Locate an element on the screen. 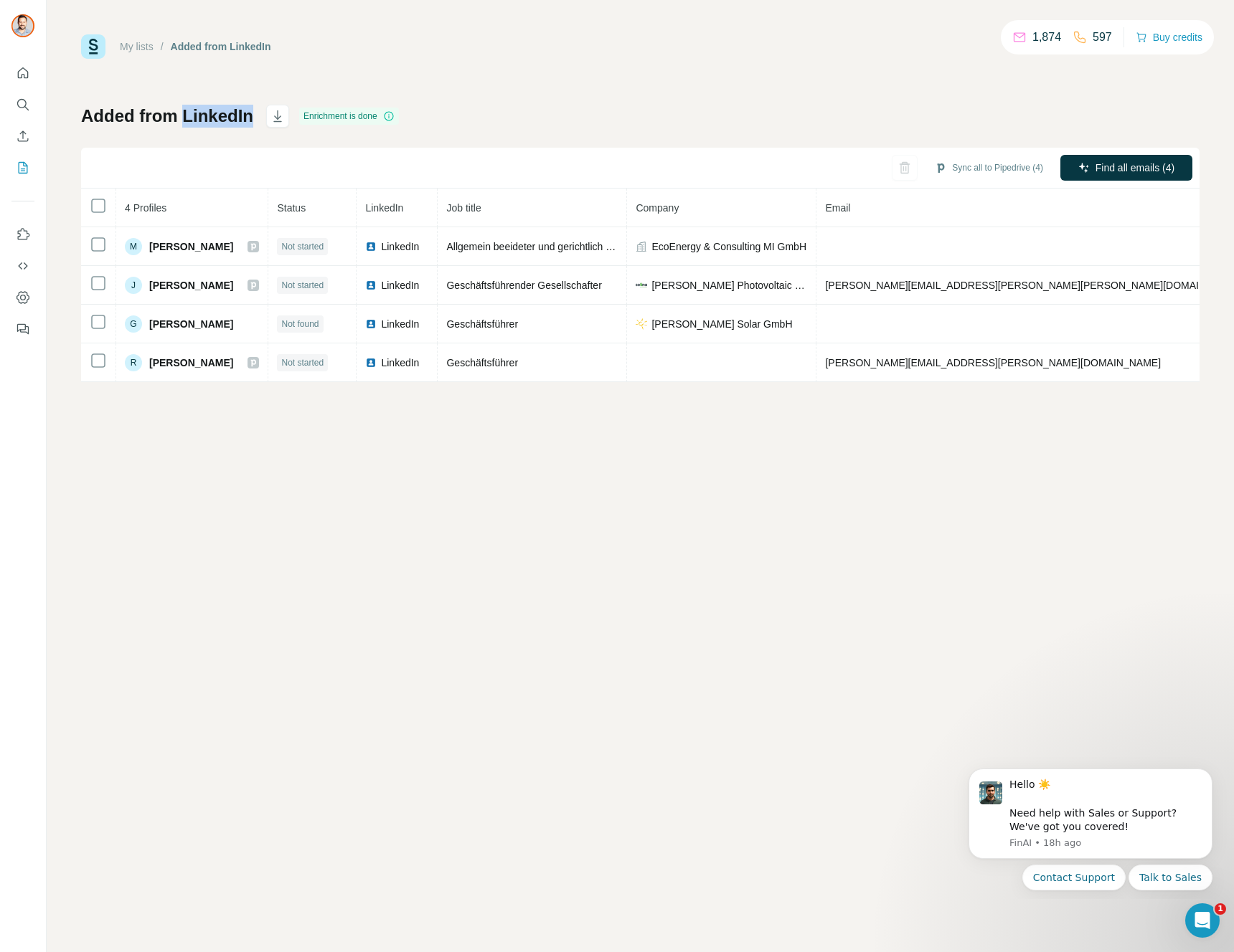 The image size is (1234, 952). button: Find all emails (4) is located at coordinates (1126, 168).